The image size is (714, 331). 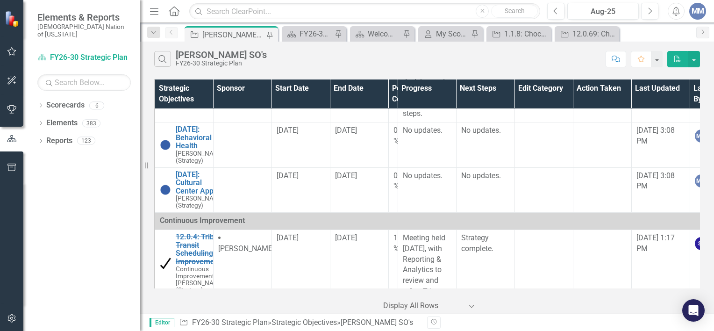 What do you see at coordinates (514, 11) in the screenshot?
I see `span: Search` at bounding box center [514, 11].